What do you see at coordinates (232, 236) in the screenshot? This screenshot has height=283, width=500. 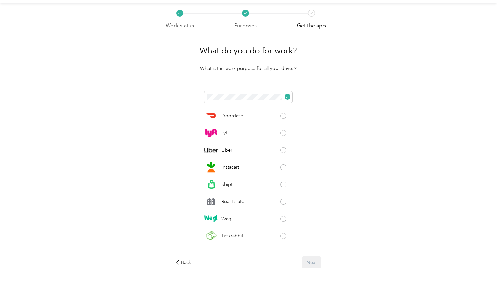 I see `p: Taskrabbit` at bounding box center [232, 236].